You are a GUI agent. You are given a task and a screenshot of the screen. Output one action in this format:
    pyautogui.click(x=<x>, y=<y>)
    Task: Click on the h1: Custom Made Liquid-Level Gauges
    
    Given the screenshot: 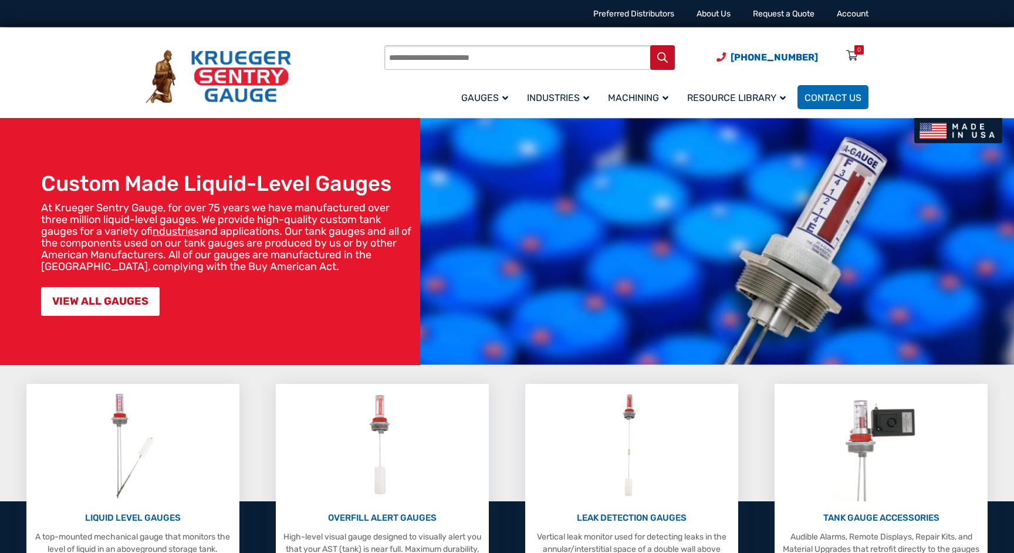 What is the action you would take?
    pyautogui.click(x=228, y=183)
    